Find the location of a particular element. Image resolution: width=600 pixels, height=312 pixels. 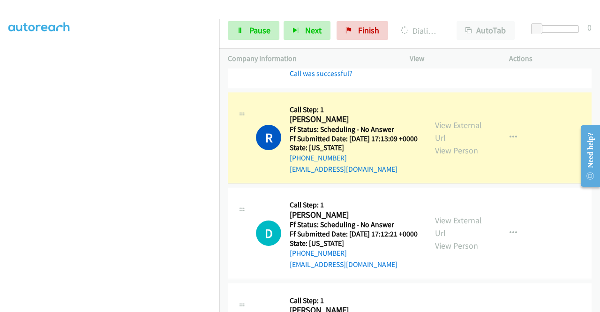

a: Call was successful? is located at coordinates (321, 73).